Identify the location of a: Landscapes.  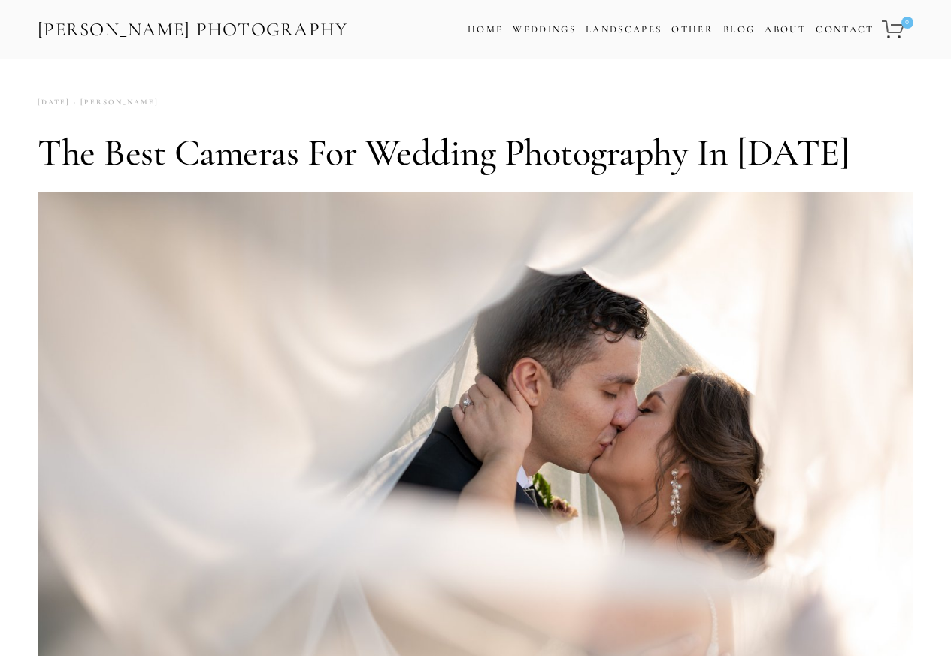
(623, 29).